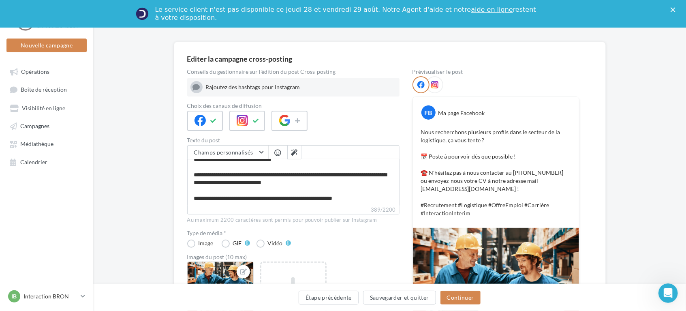 This screenshot has height=311, width=686. What do you see at coordinates (293, 220) in the screenshot?
I see `div: Au maximum 2200 caractères sont permis pour pouvoir publier sur Instagram` at bounding box center [293, 220].